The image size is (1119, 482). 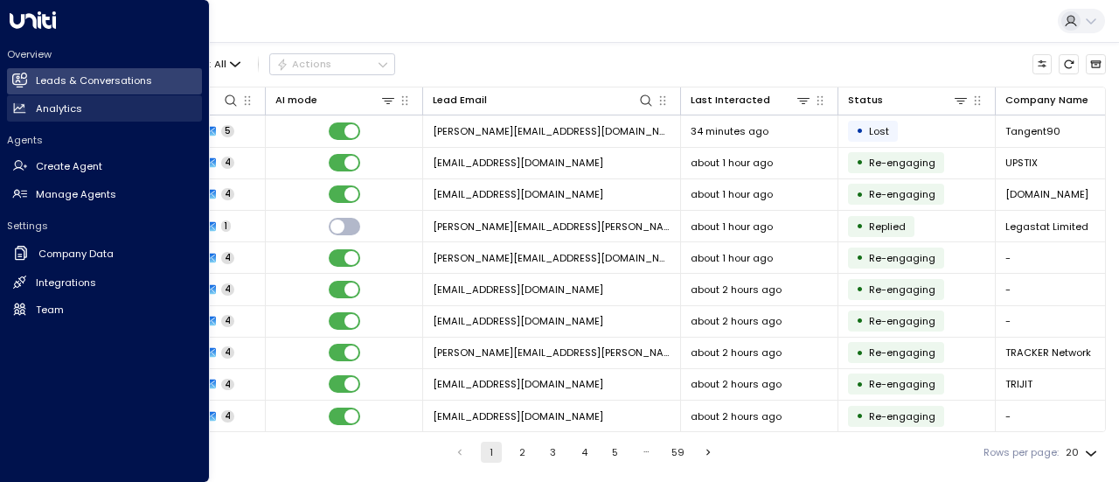 What do you see at coordinates (104, 81) in the screenshot?
I see `a: Leads & Conversations` at bounding box center [104, 81].